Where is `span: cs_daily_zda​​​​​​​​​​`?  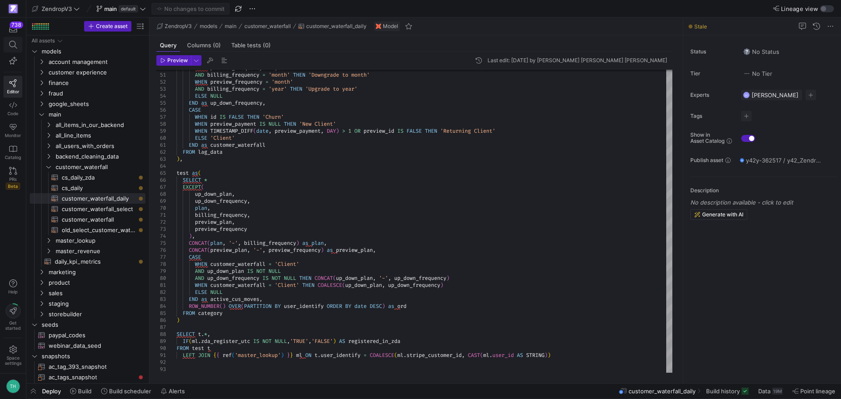
span: cs_daily_zda​​​​​​​​​​ is located at coordinates (99, 177).